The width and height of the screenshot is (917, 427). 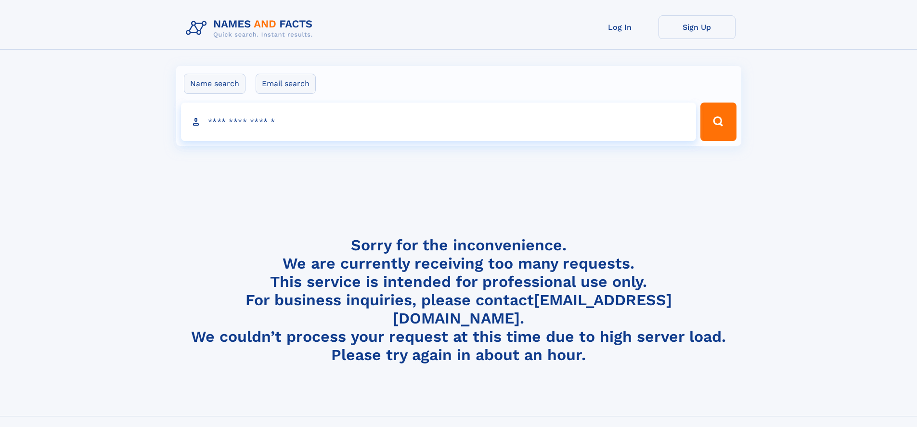 I want to click on a: Log In, so click(x=620, y=27).